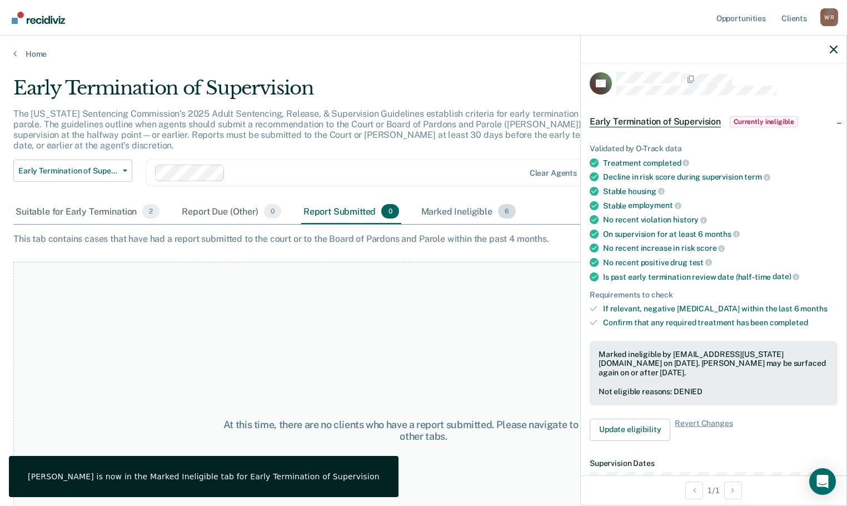  What do you see at coordinates (690, 220) in the screenshot?
I see `span: history` at bounding box center [690, 220].